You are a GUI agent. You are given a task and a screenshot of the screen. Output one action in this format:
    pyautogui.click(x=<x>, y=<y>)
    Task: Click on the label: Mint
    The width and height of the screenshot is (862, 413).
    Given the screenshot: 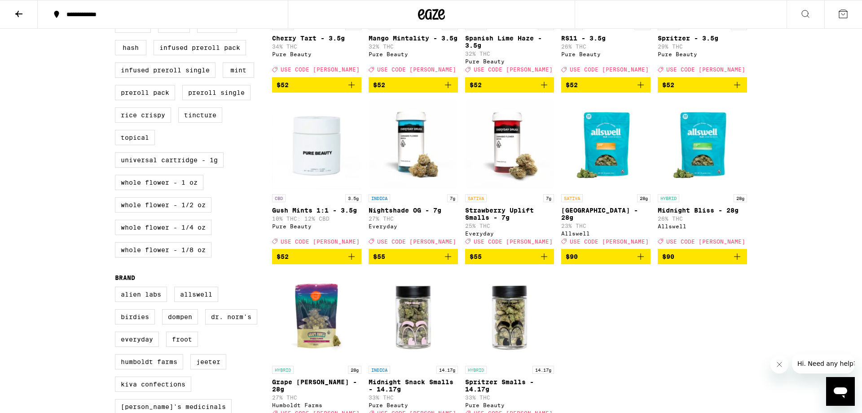 What is the action you would take?
    pyautogui.click(x=238, y=70)
    